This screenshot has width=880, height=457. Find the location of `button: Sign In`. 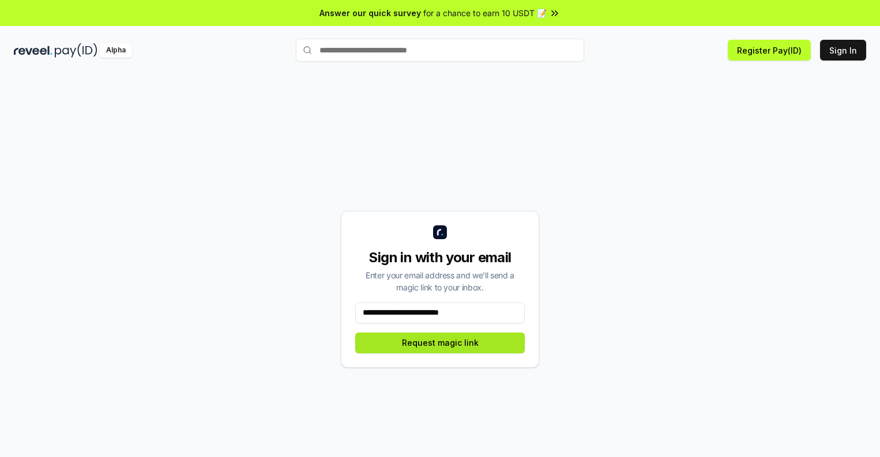

button: Sign In is located at coordinates (843, 50).